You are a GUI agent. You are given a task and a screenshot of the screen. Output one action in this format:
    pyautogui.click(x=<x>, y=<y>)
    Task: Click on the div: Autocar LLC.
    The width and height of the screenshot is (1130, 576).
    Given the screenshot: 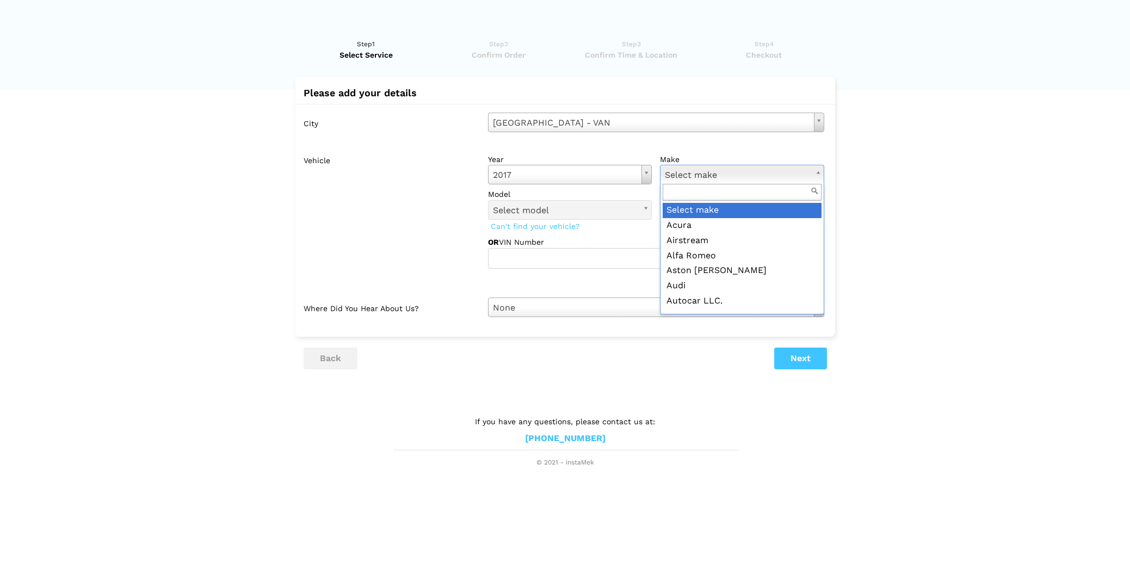 What is the action you would take?
    pyautogui.click(x=742, y=301)
    